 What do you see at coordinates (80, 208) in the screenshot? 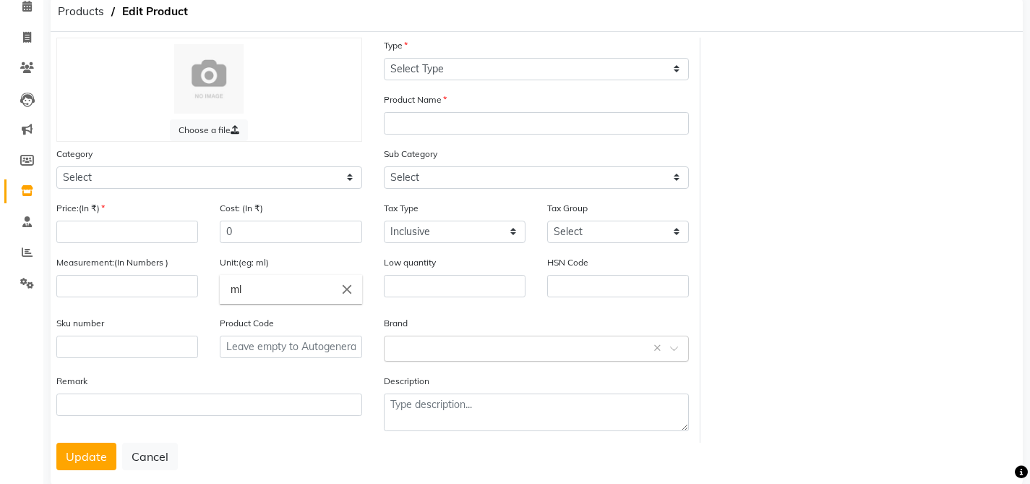
I see `label: Price:(In ₹)` at bounding box center [80, 208].